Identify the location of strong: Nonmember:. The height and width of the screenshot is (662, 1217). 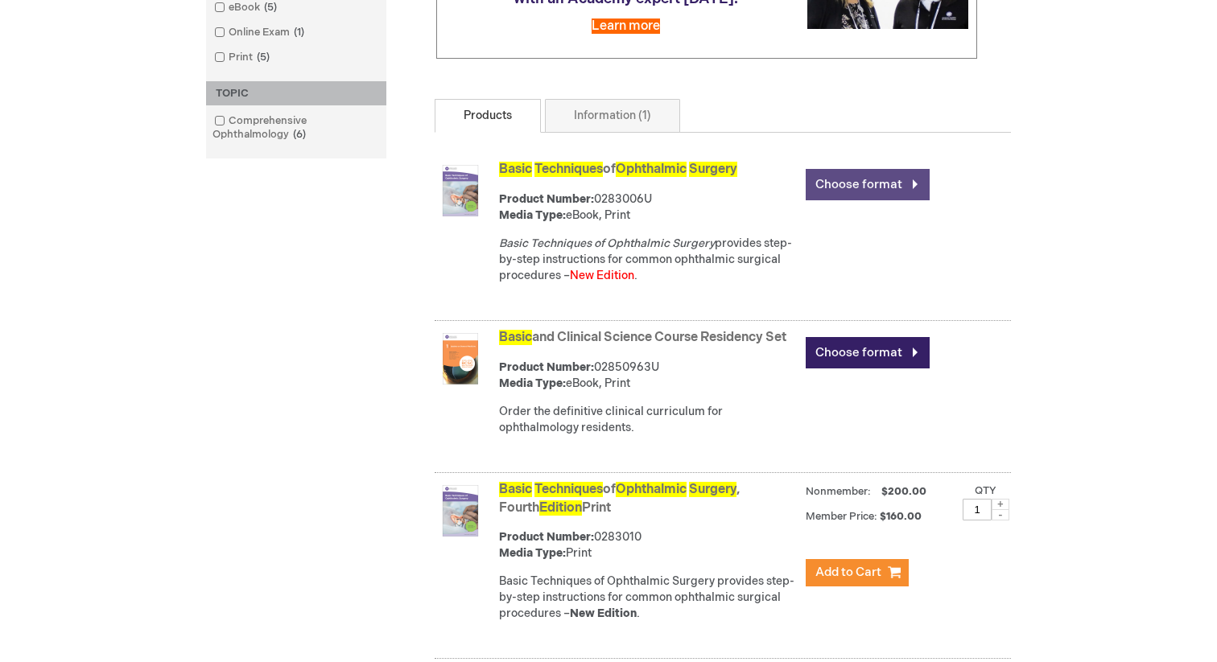
(838, 492).